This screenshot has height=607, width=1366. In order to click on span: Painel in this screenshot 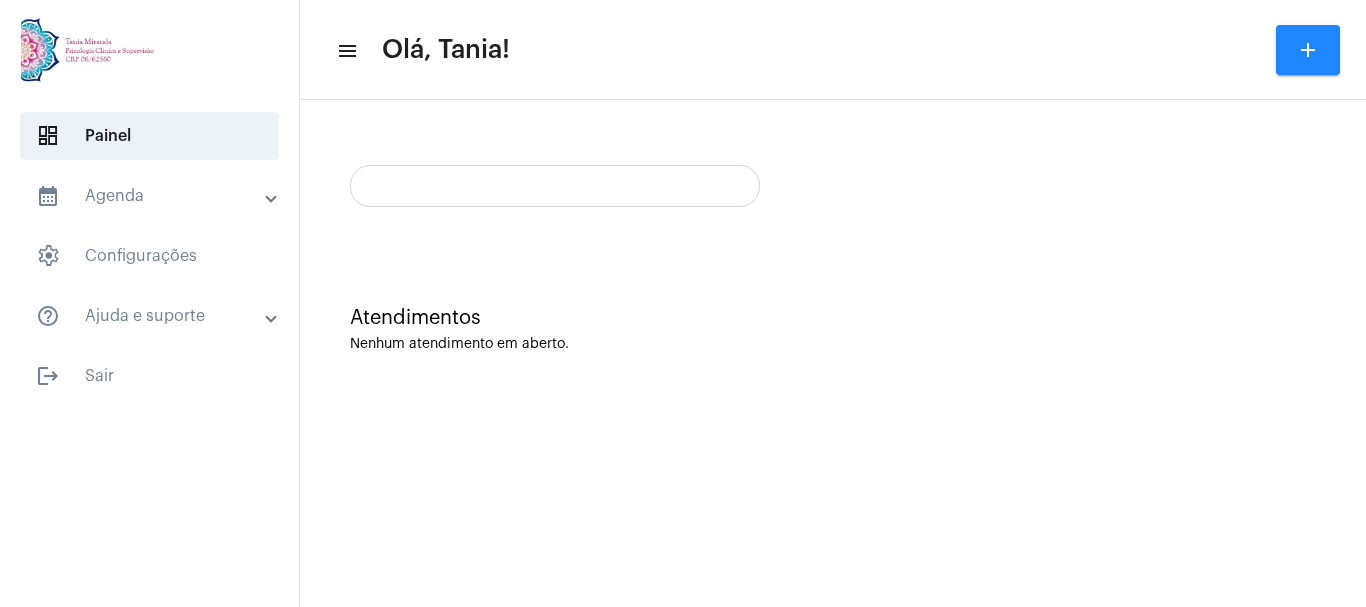, I will do `click(149, 136)`.